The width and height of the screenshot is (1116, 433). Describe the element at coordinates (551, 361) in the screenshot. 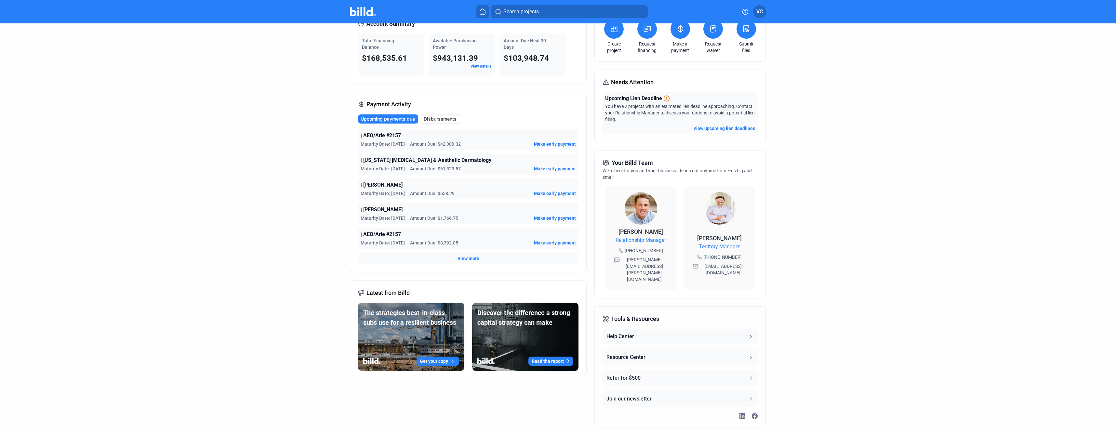

I see `button: Read the report` at that location.